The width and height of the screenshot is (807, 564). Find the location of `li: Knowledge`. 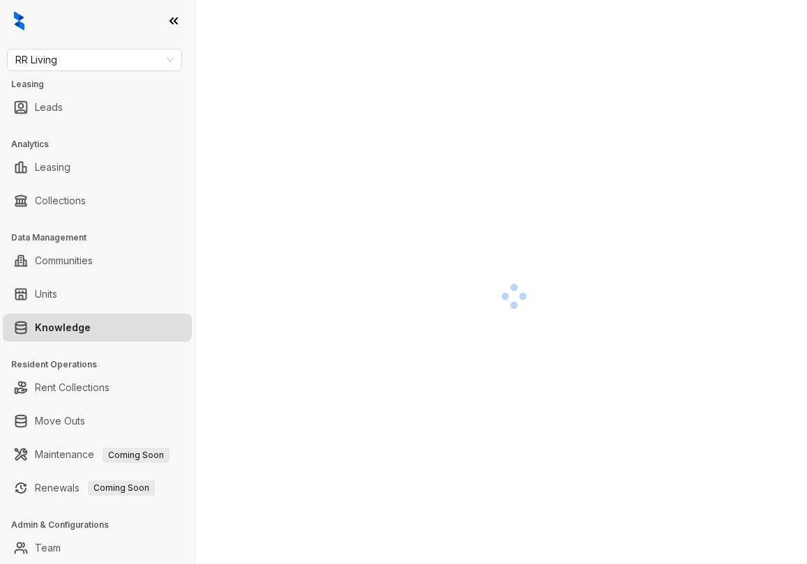

li: Knowledge is located at coordinates (97, 328).